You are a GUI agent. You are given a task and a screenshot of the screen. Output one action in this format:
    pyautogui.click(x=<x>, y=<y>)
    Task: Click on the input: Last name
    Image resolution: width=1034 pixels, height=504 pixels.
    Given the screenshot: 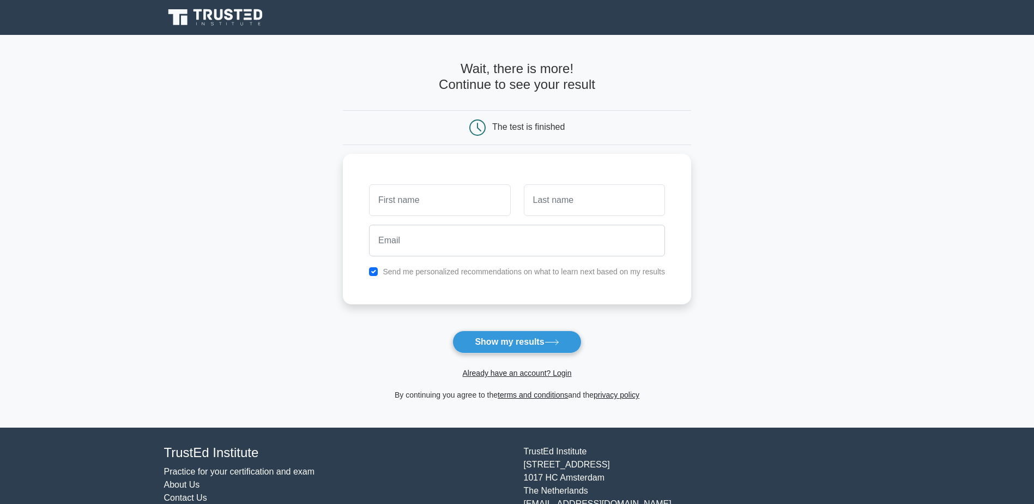 What is the action you would take?
    pyautogui.click(x=594, y=200)
    